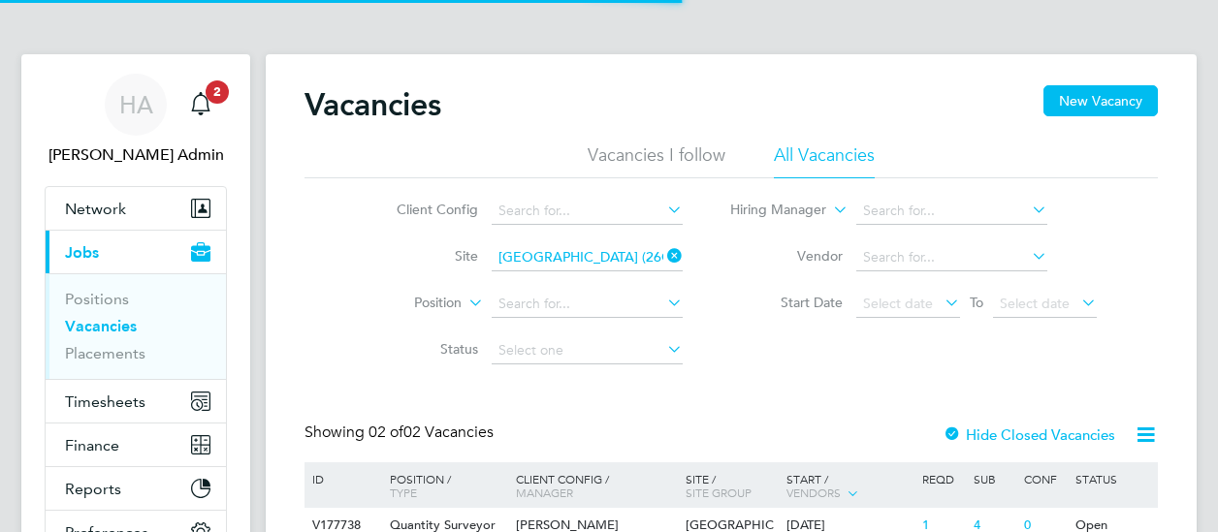  I want to click on button: Reports, so click(136, 489).